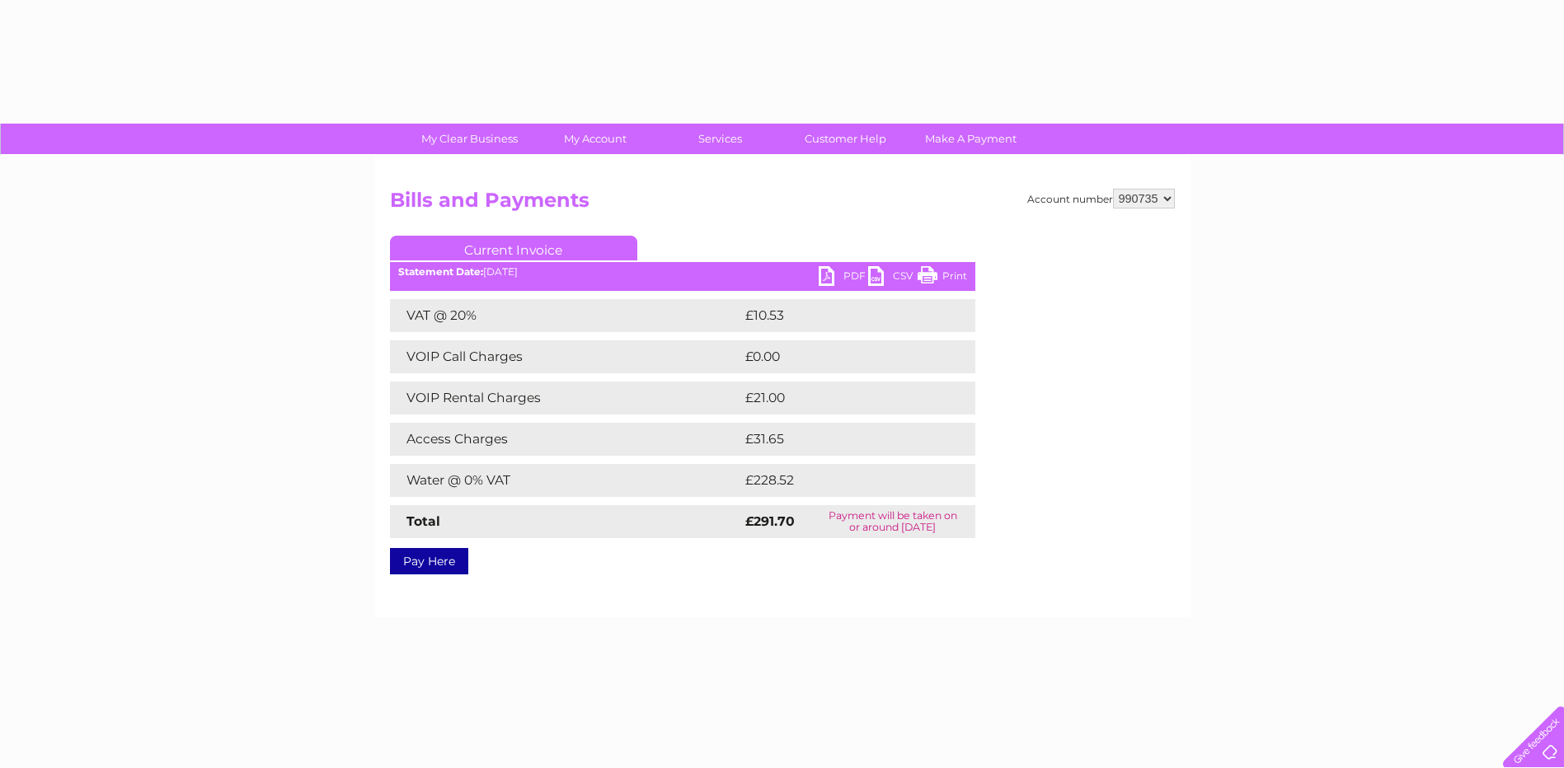 This screenshot has height=768, width=1564. I want to click on div: Account number, so click(1100, 199).